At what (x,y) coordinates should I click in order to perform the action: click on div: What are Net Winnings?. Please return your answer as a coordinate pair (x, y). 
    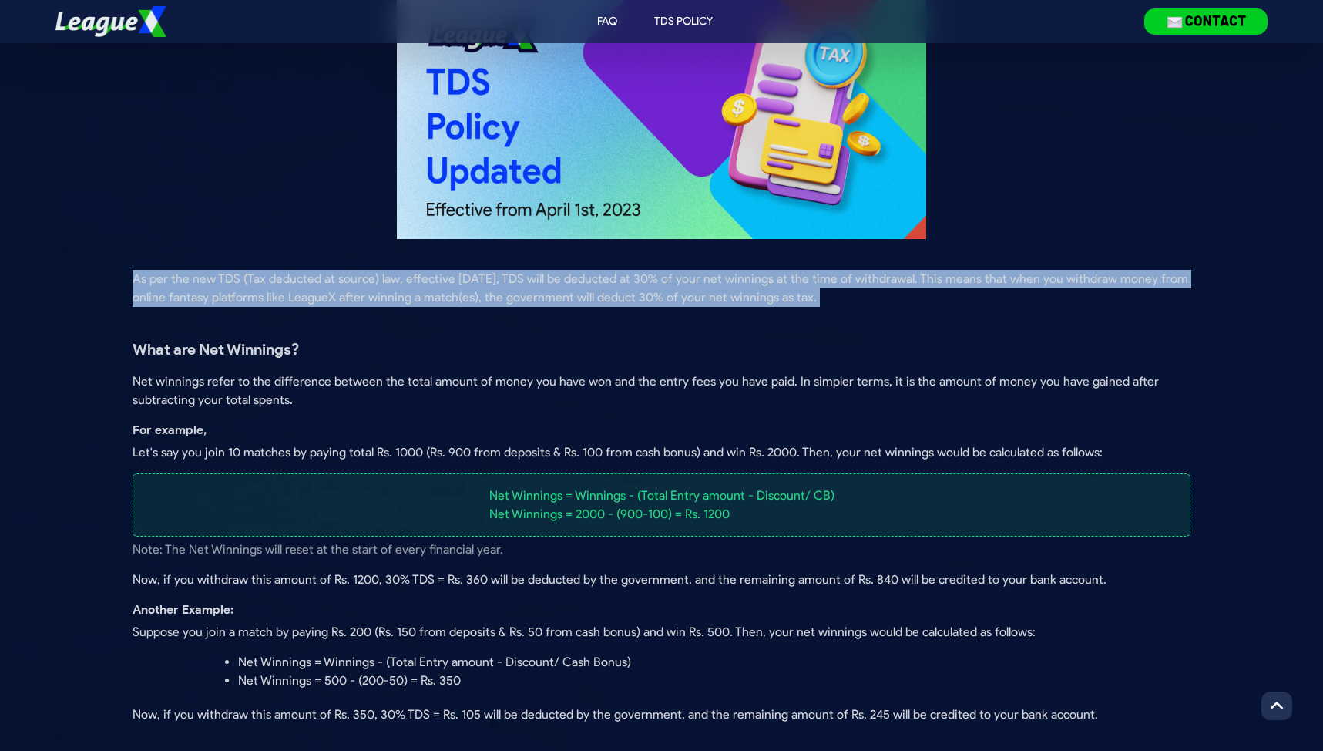
    Looking at the image, I should click on (662, 349).